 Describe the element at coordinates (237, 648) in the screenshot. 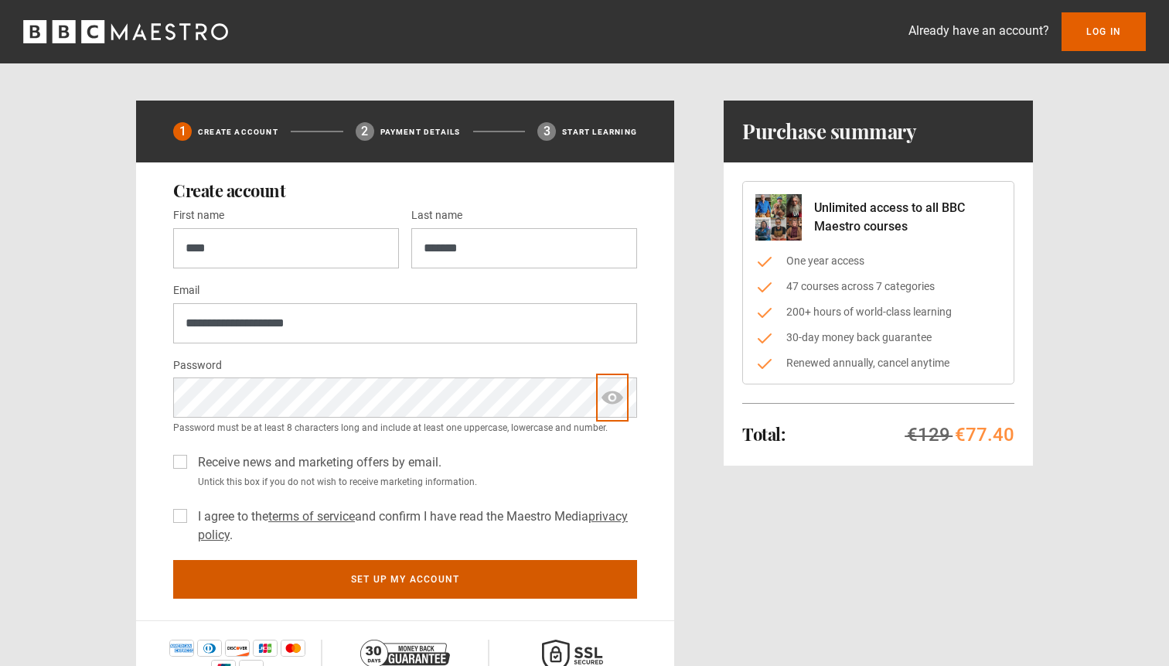

I see `img: discover` at that location.